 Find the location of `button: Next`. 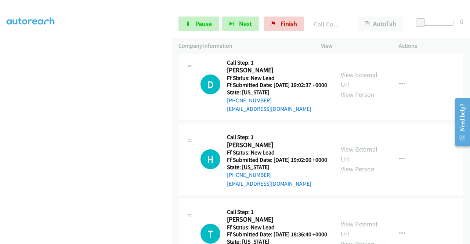

button: Next is located at coordinates (241, 24).